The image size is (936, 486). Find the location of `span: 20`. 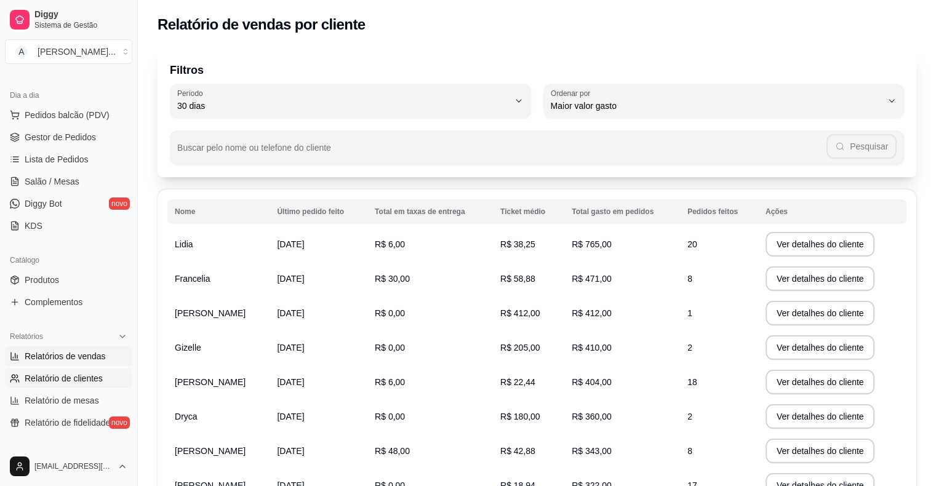

span: 20 is located at coordinates (692, 244).